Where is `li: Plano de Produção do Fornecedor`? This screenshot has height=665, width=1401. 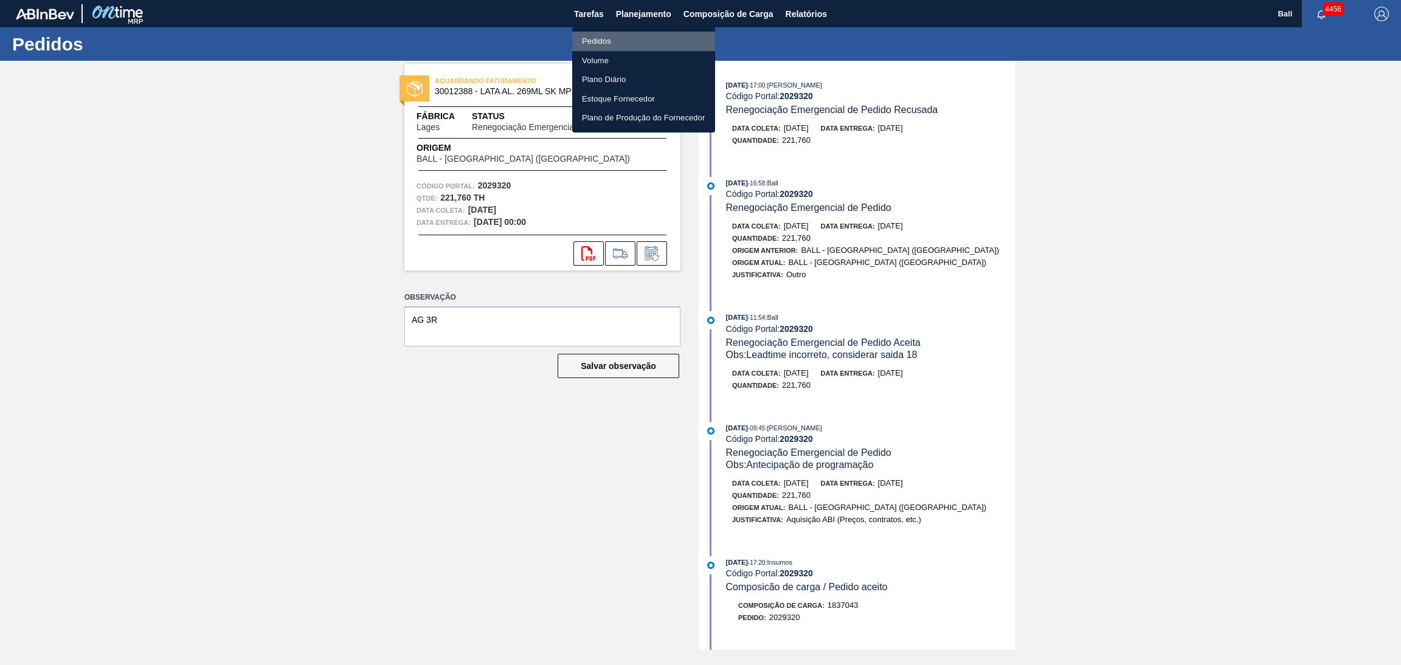
li: Plano de Produção do Fornecedor is located at coordinates (643, 118).